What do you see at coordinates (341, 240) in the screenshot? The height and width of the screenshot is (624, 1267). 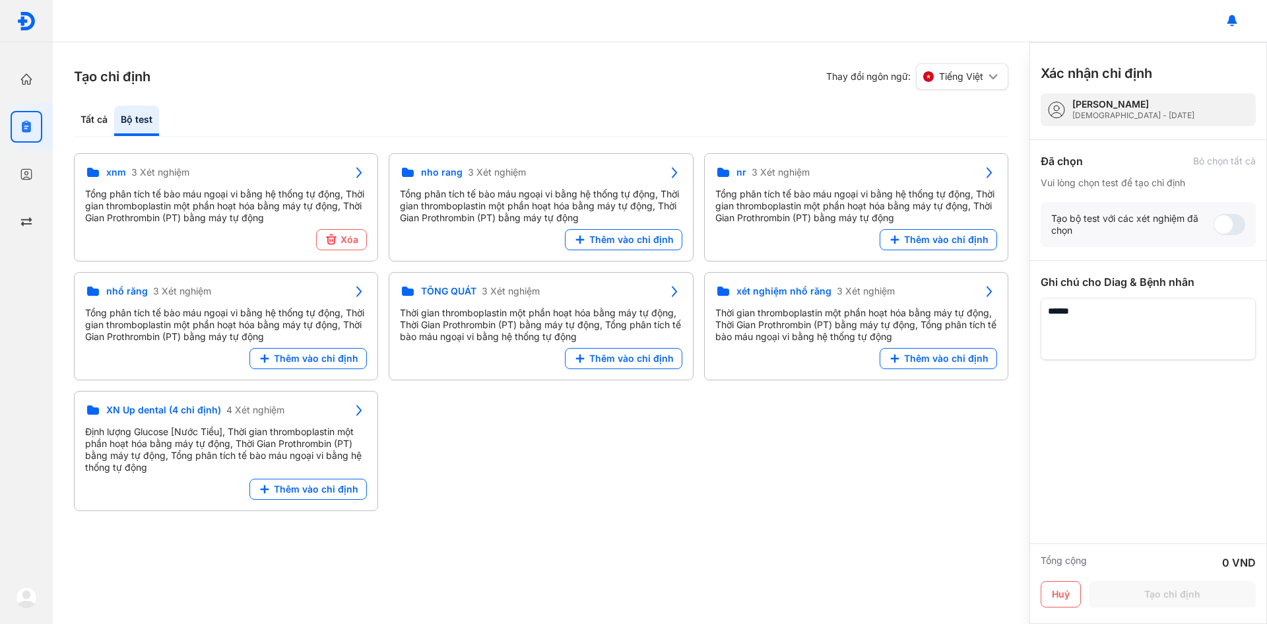 I see `button: Xóa` at bounding box center [341, 240].